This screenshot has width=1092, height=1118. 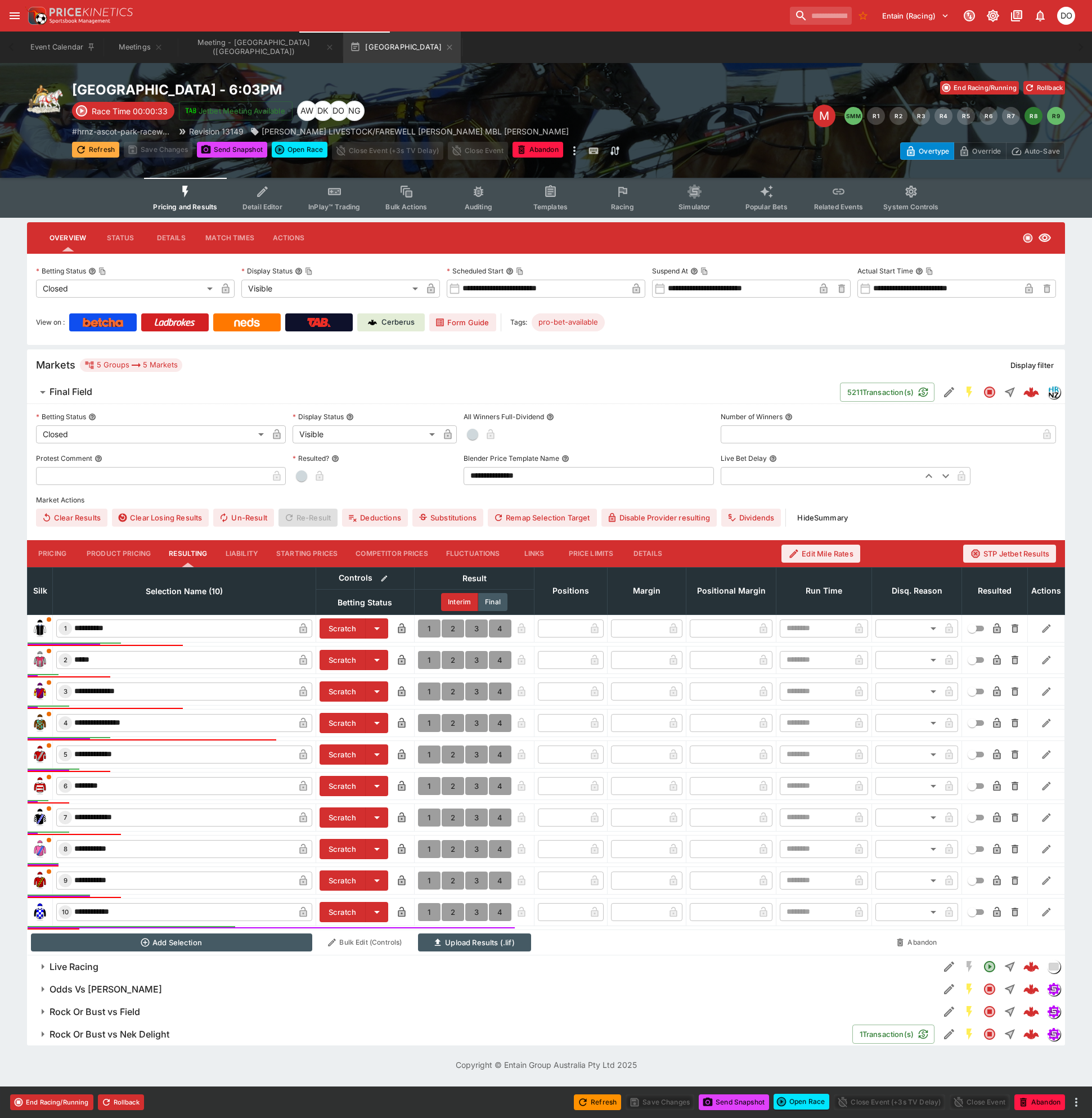 What do you see at coordinates (434, 392) in the screenshot?
I see `button: Final Field` at bounding box center [434, 392].